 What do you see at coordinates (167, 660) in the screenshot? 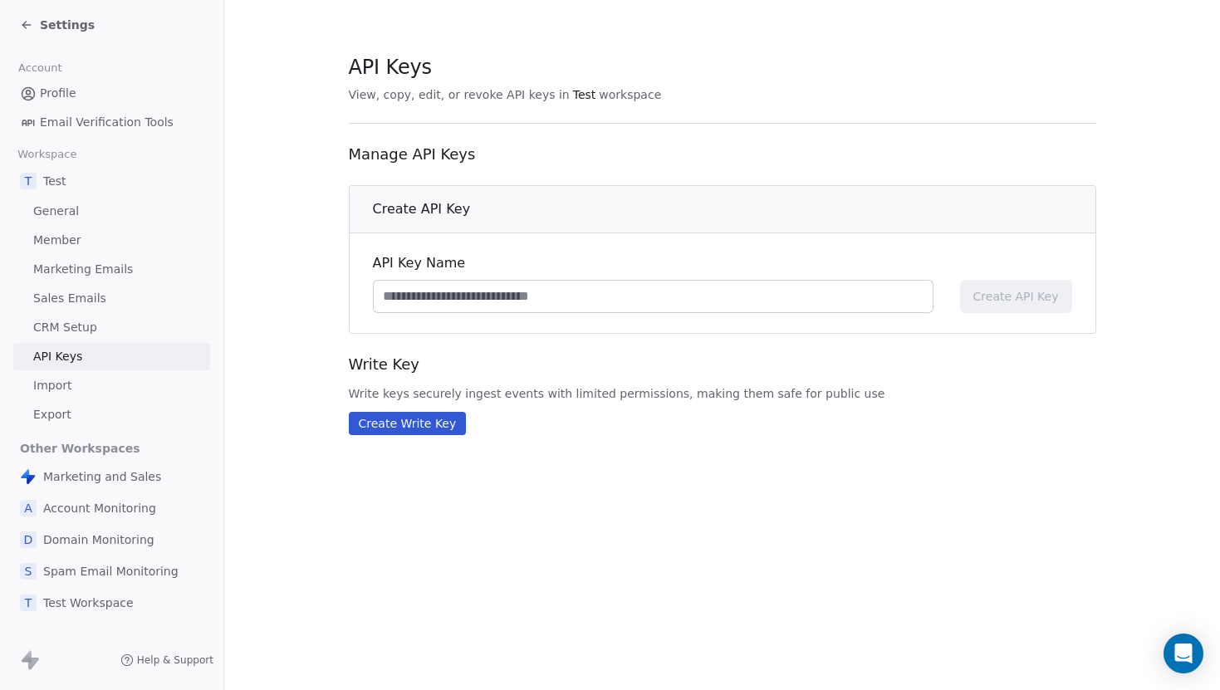
I see `a: Help & Support` at bounding box center [167, 660].